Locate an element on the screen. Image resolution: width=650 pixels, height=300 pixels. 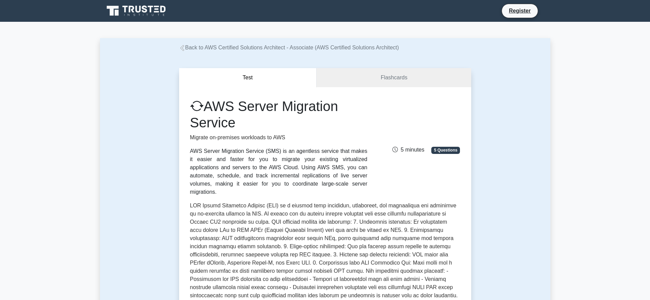
a: Register is located at coordinates (519, 11).